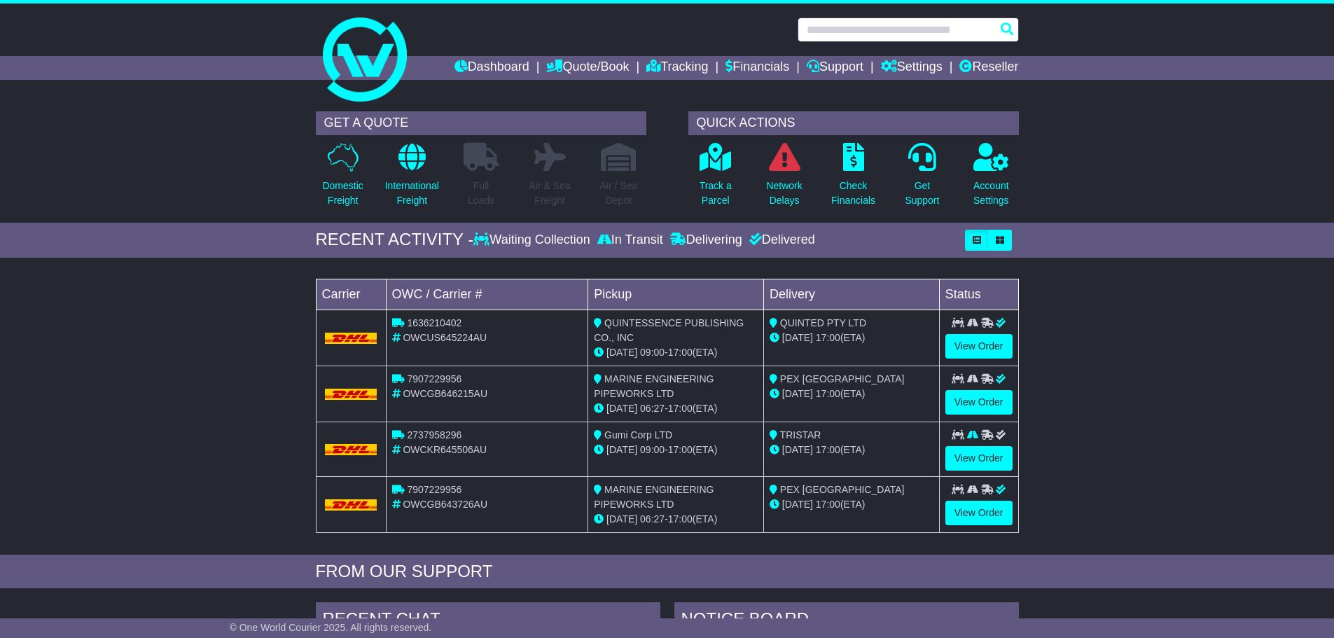  Describe the element at coordinates (412, 179) in the screenshot. I see `a: InternationalFreight` at that location.